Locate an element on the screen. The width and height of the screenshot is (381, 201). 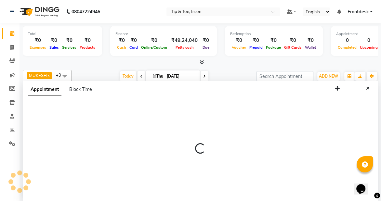
span: ADD NEW is located at coordinates (328, 76).